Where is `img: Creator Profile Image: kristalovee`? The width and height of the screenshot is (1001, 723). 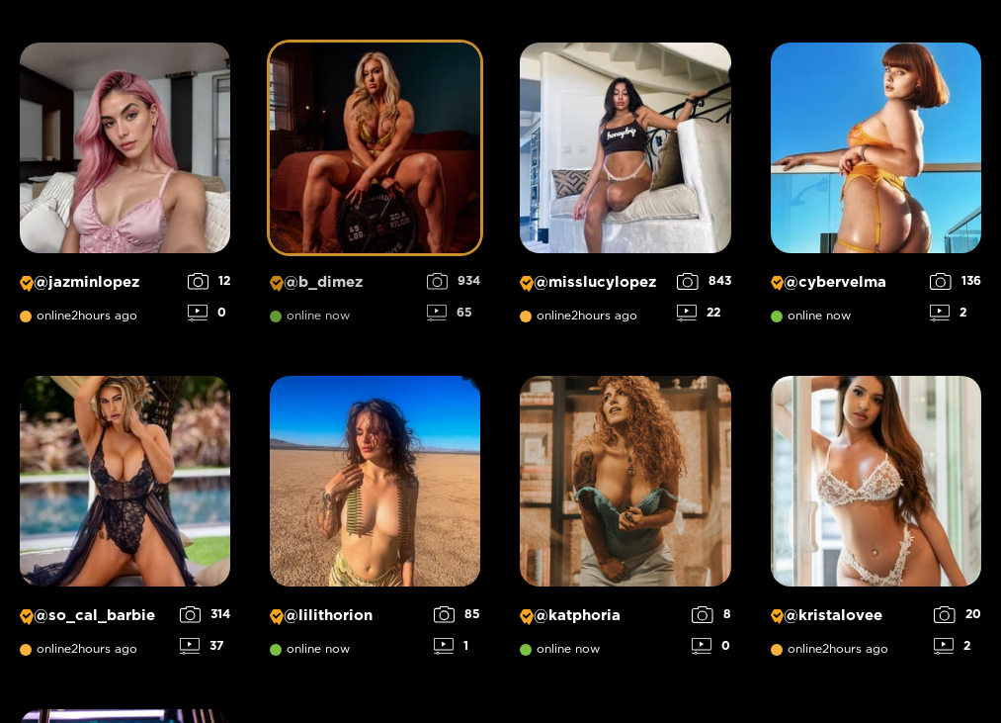 img: Creator Profile Image: kristalovee is located at coordinates (876, 480).